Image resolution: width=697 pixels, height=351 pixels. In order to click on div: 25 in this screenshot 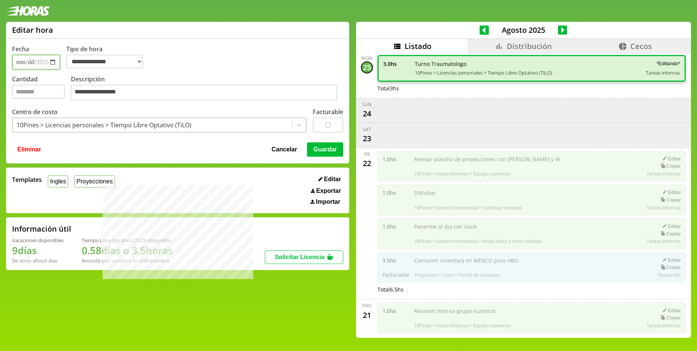, I will do `click(367, 67)`.